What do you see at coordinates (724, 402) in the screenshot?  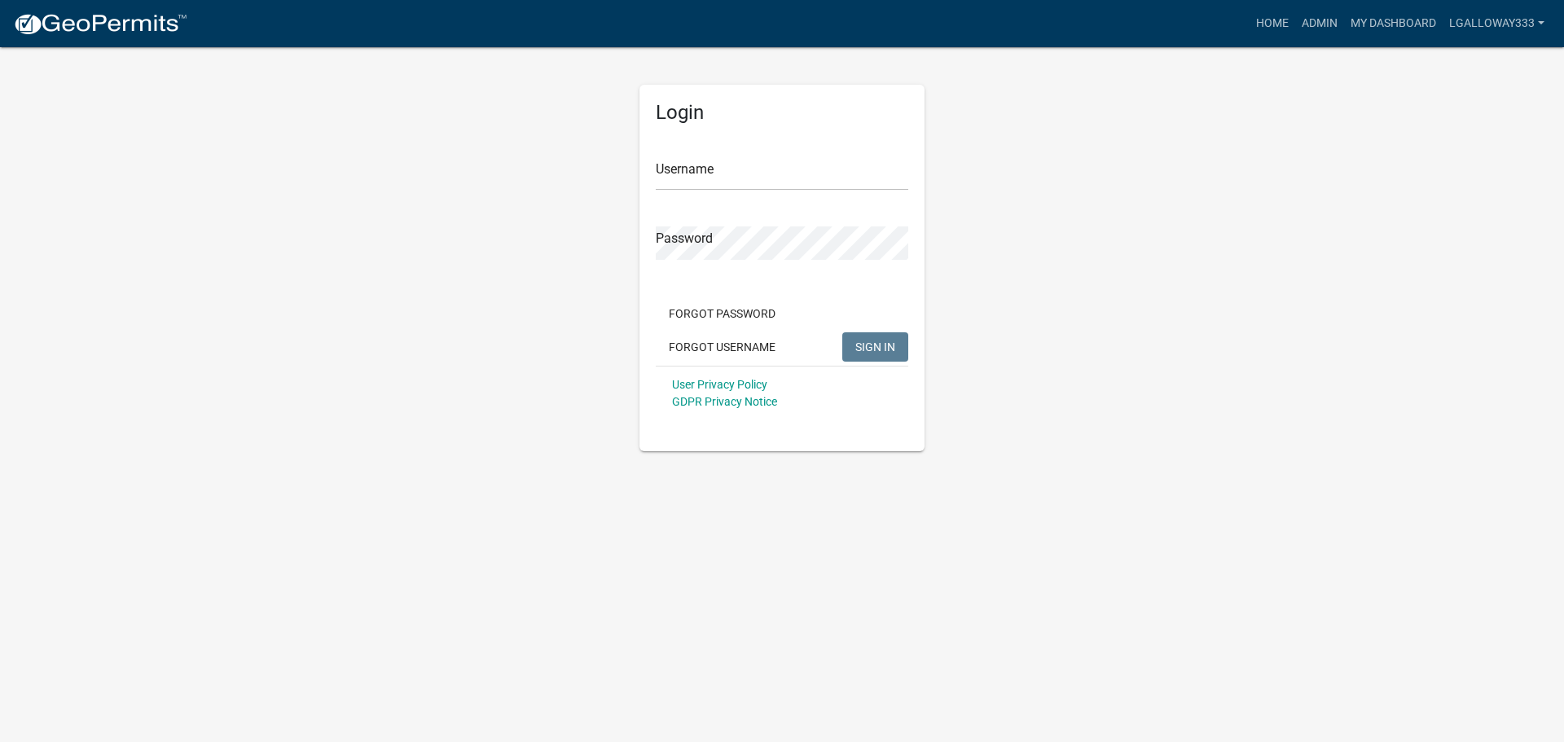 I see `a: GDPR Privacy Notice` at bounding box center [724, 402].